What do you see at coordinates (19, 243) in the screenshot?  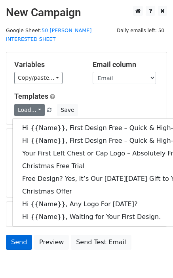 I see `a: Send` at bounding box center [19, 243].